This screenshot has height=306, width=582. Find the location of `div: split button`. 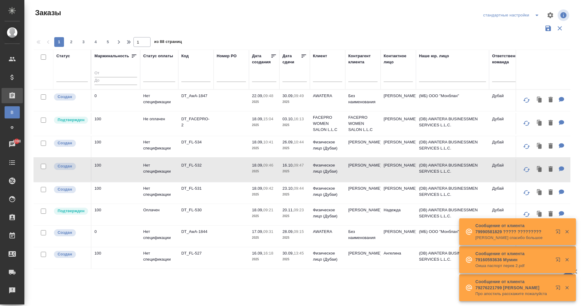

div: split button is located at coordinates (513, 15).